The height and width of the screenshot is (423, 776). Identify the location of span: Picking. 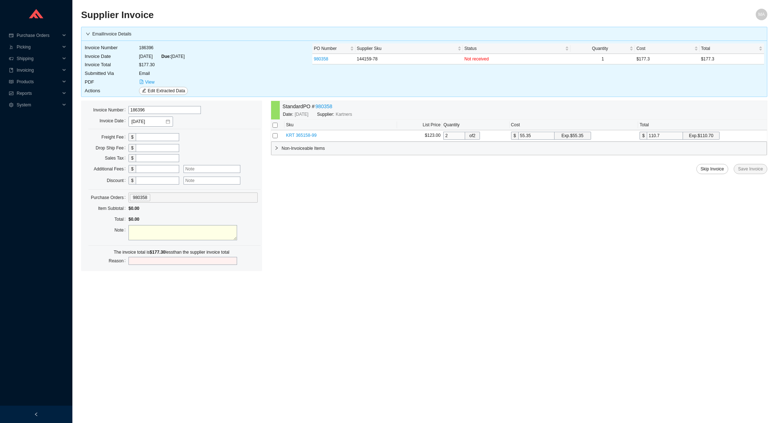
(38, 47).